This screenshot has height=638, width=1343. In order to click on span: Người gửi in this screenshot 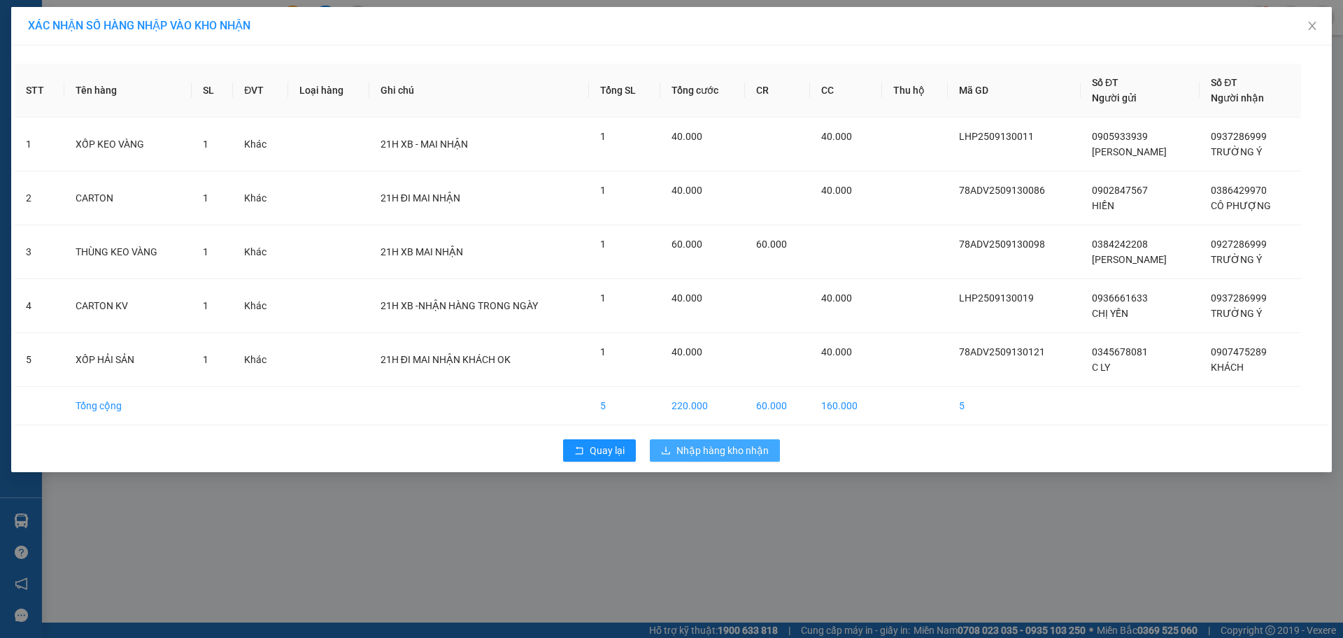, I will do `click(1114, 98)`.